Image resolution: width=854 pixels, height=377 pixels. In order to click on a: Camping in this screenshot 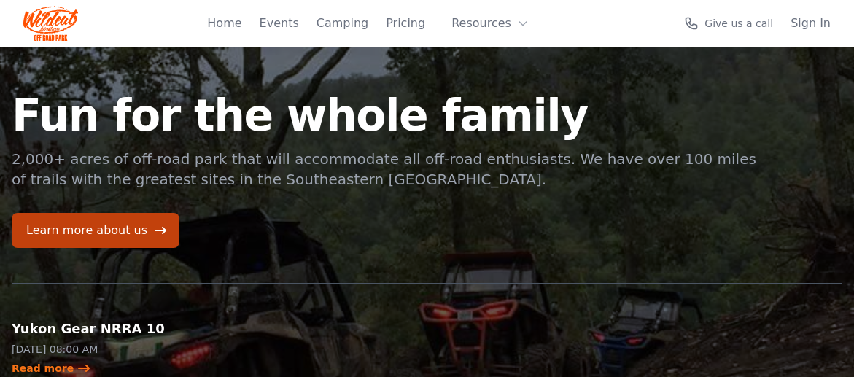, I will do `click(342, 23)`.